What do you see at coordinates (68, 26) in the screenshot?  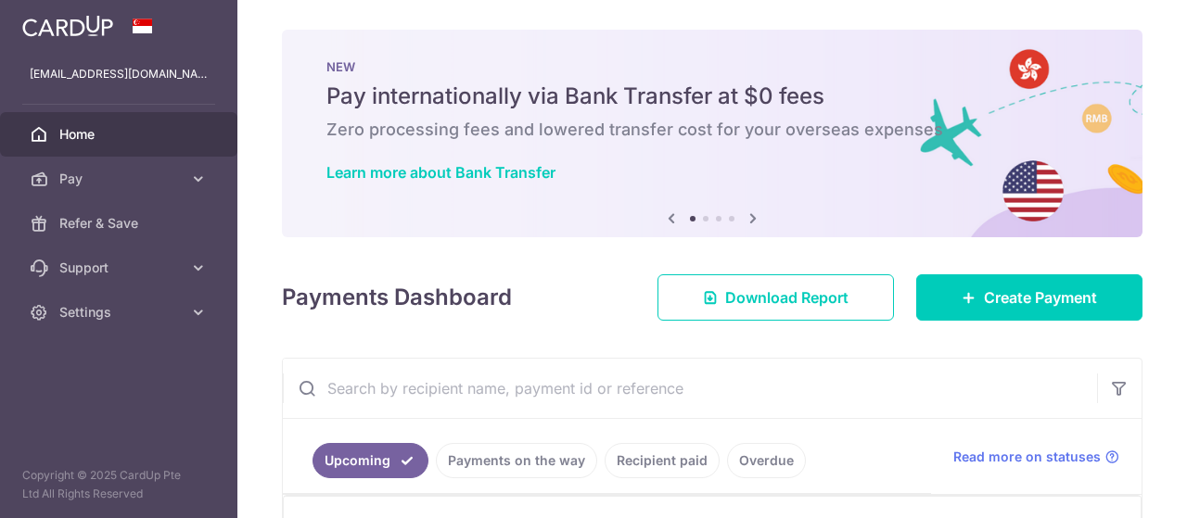 I see `img: CardUp` at bounding box center [68, 26].